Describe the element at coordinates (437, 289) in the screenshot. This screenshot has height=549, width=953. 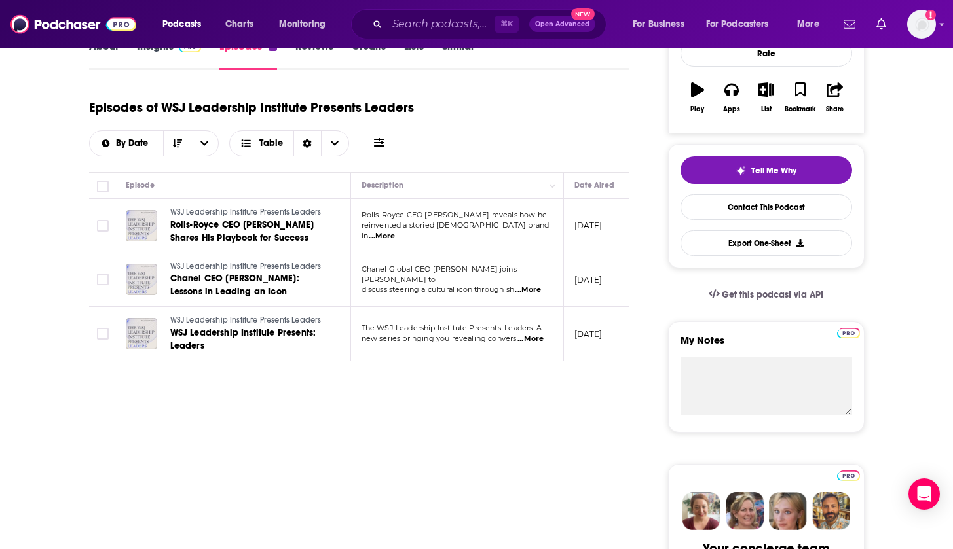
I see `span: discuss steering a cultural icon through sh` at that location.